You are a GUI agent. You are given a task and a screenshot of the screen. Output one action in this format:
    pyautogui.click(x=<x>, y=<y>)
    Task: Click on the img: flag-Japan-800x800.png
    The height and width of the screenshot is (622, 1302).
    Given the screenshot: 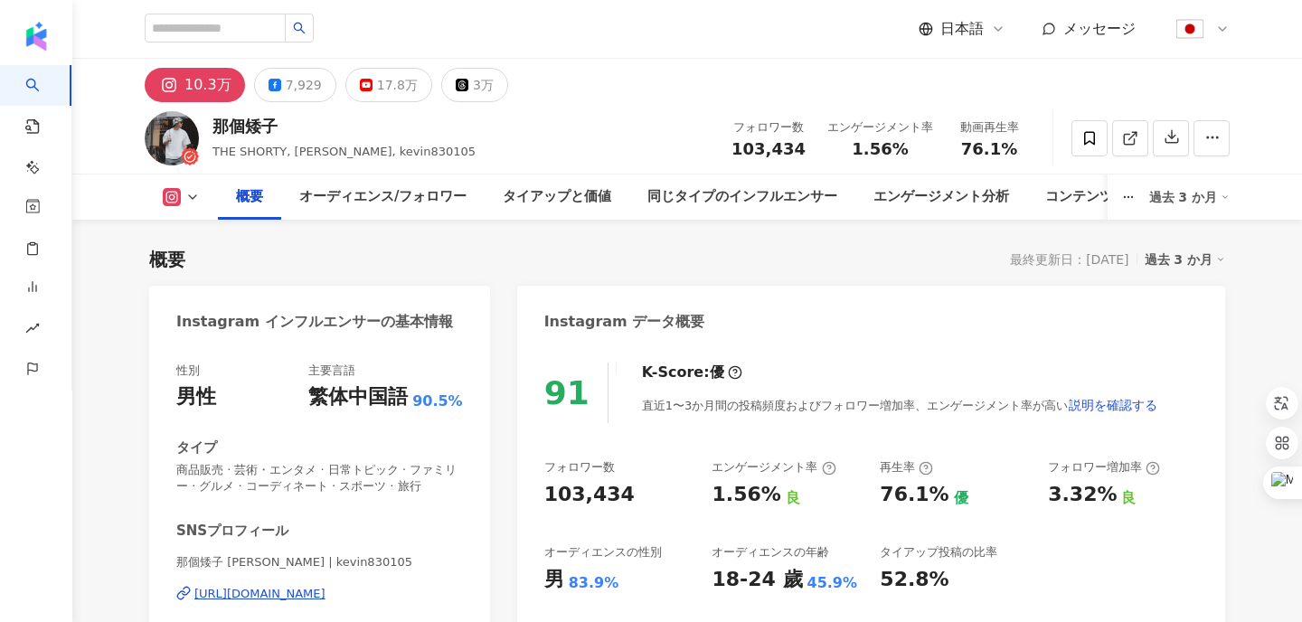 What is the action you would take?
    pyautogui.click(x=1190, y=29)
    